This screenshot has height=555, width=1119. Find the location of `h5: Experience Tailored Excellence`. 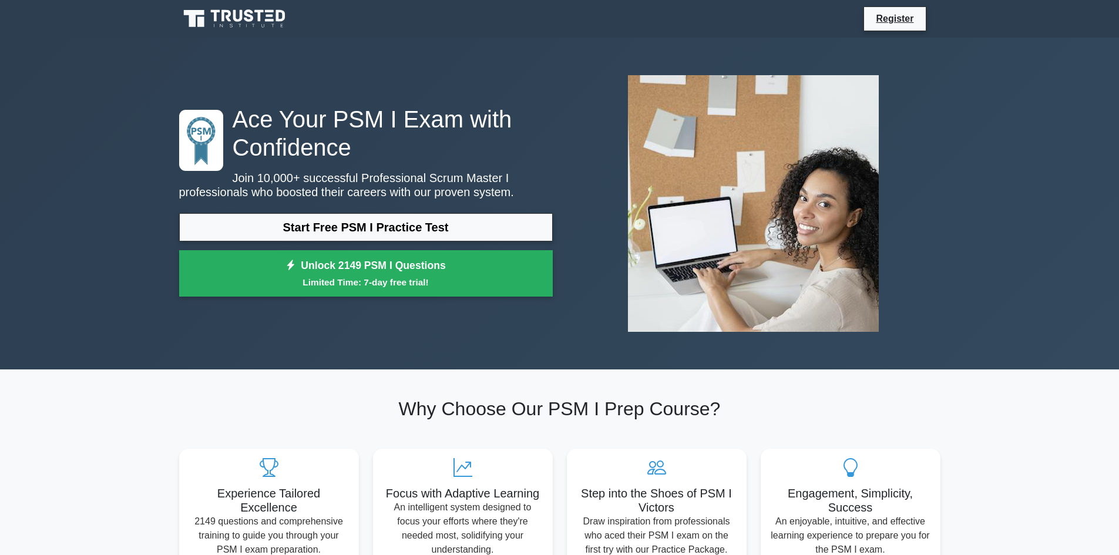

h5: Experience Tailored Excellence is located at coordinates (269, 501).